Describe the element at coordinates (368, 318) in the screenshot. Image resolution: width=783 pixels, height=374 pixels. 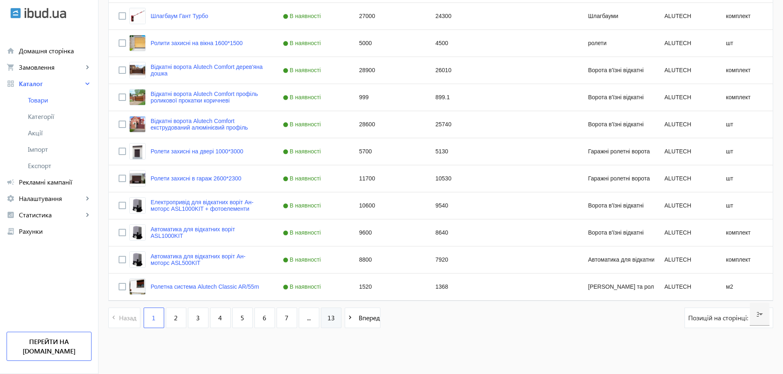
I see `span: Вперед` at that location.